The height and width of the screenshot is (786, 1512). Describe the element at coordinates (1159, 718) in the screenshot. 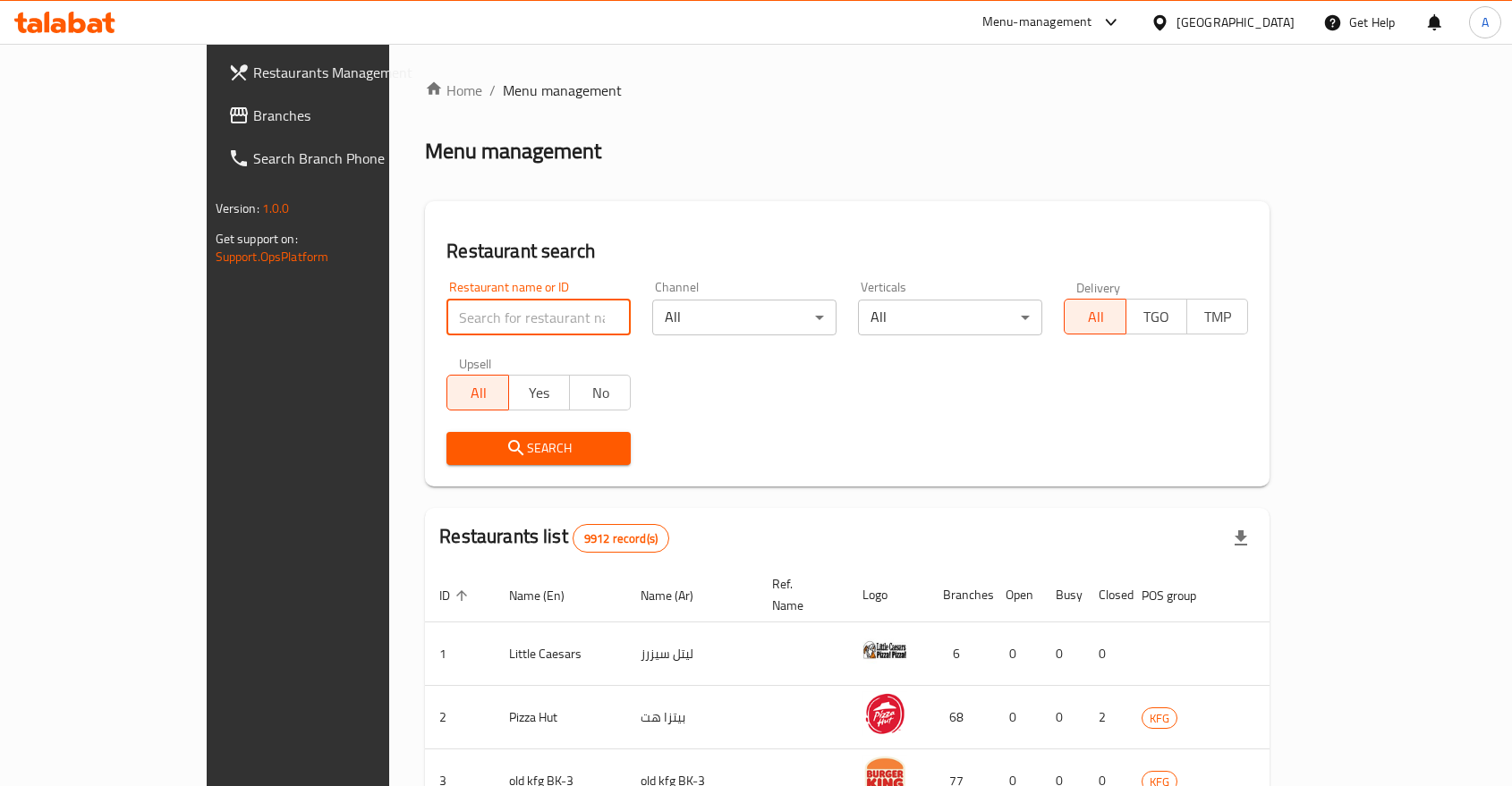

I see `span: KFG` at that location.